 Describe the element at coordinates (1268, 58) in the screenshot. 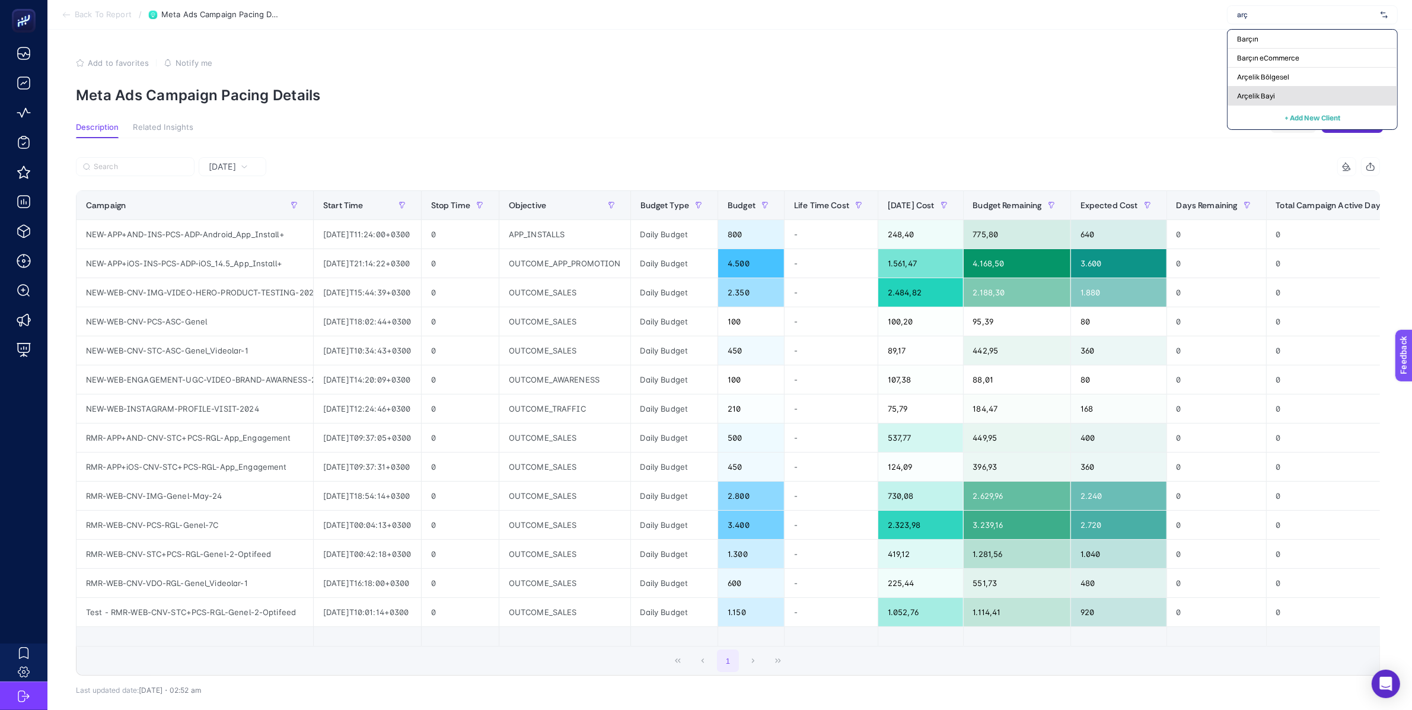

I see `span: Barçın eCommerce` at that location.